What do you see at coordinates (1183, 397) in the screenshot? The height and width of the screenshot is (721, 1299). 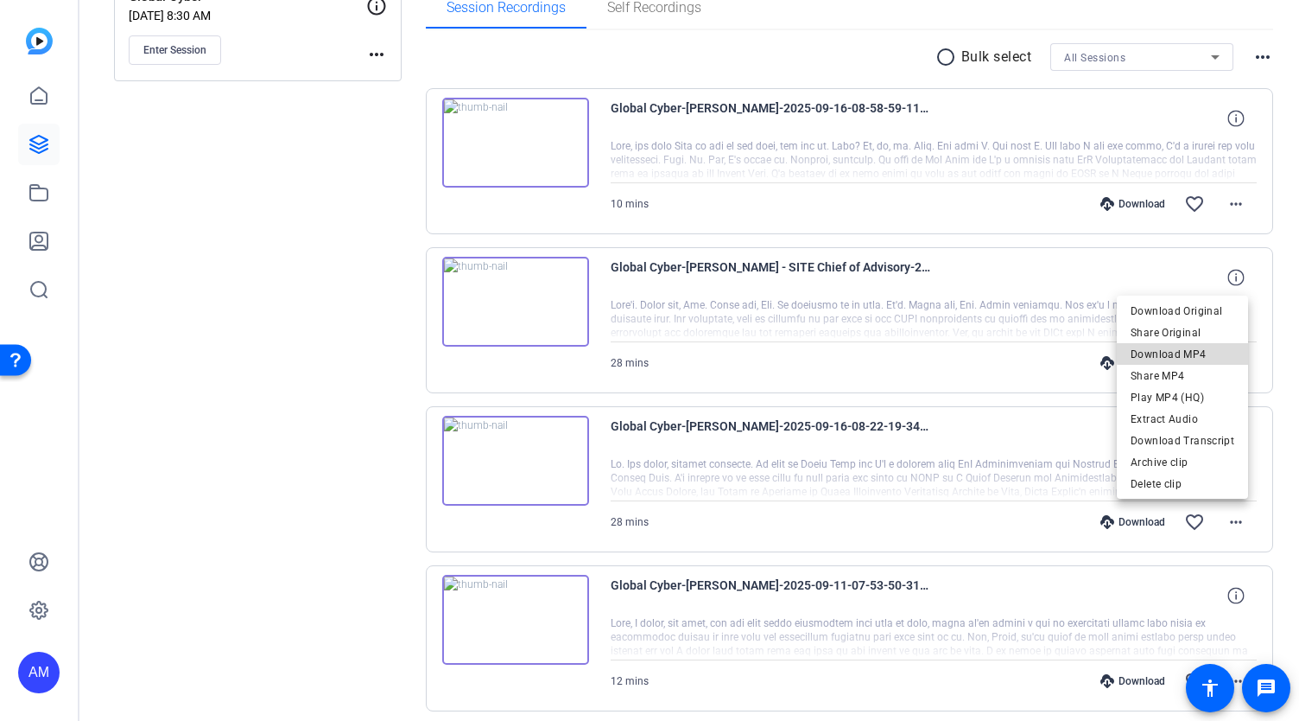 I see `span: Play MP4 (HQ)` at bounding box center [1183, 397].